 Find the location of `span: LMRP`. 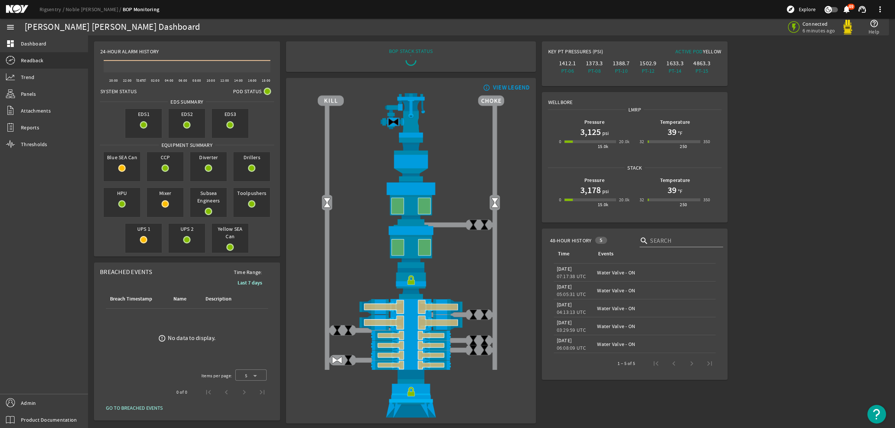

span: LMRP is located at coordinates (634, 110).